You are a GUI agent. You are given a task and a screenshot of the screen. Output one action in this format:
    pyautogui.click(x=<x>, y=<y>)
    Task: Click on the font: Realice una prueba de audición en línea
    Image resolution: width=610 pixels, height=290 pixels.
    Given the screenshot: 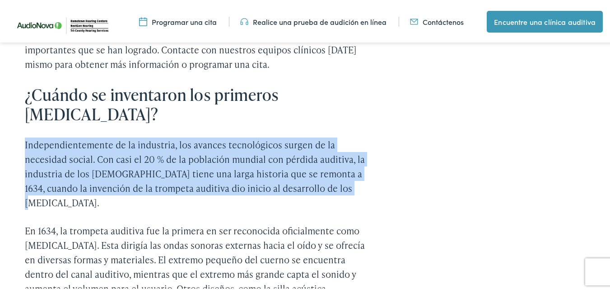 What is the action you would take?
    pyautogui.click(x=320, y=20)
    